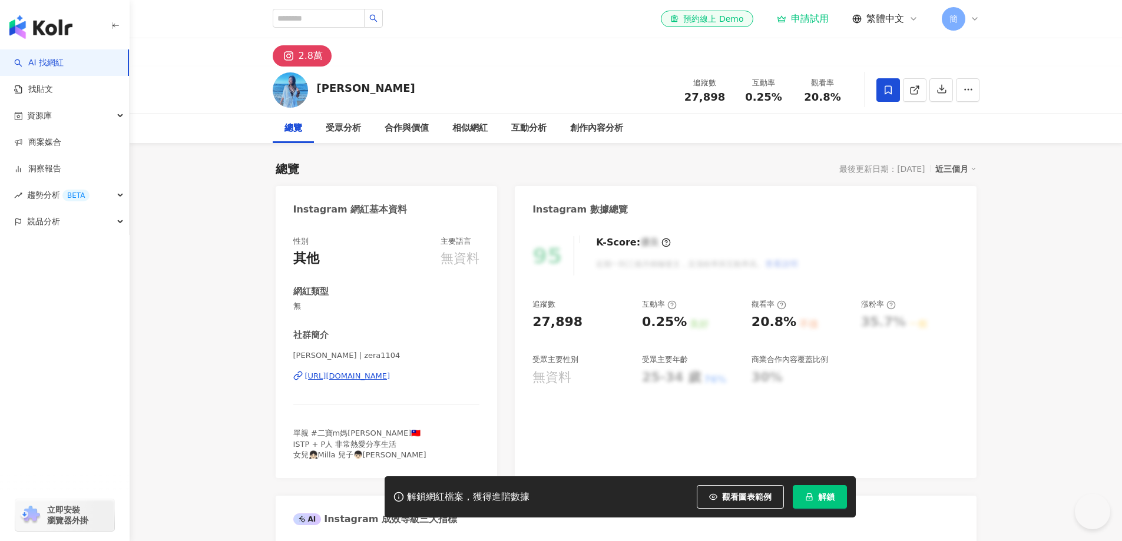 This screenshot has height=541, width=1122. I want to click on div: 性別, so click(301, 242).